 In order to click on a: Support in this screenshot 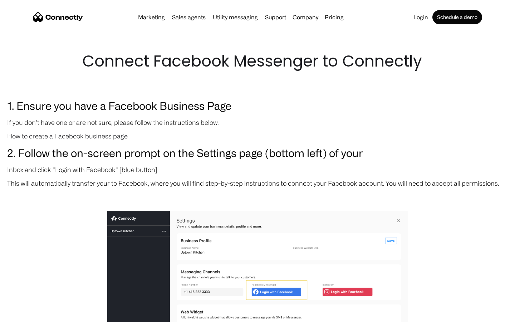, I will do `click(276, 17)`.